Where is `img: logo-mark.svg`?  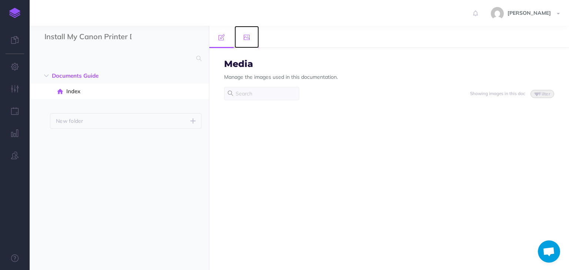
img: logo-mark.svg is located at coordinates (15, 13).